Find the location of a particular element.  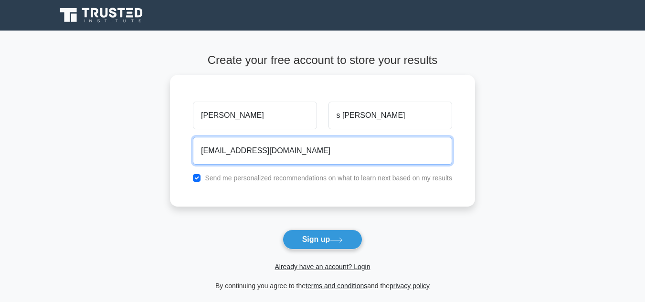

a: privacy policy is located at coordinates (410, 286).